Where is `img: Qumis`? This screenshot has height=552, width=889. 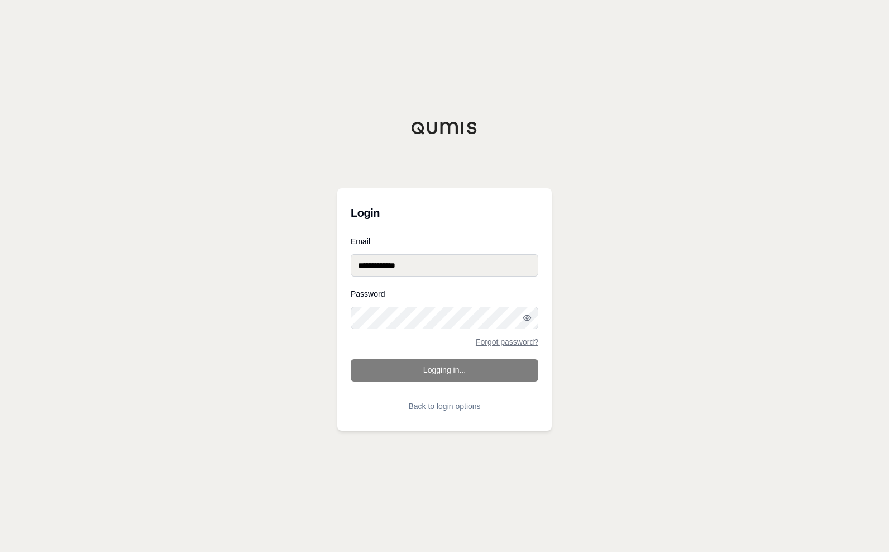
img: Qumis is located at coordinates (445, 128).